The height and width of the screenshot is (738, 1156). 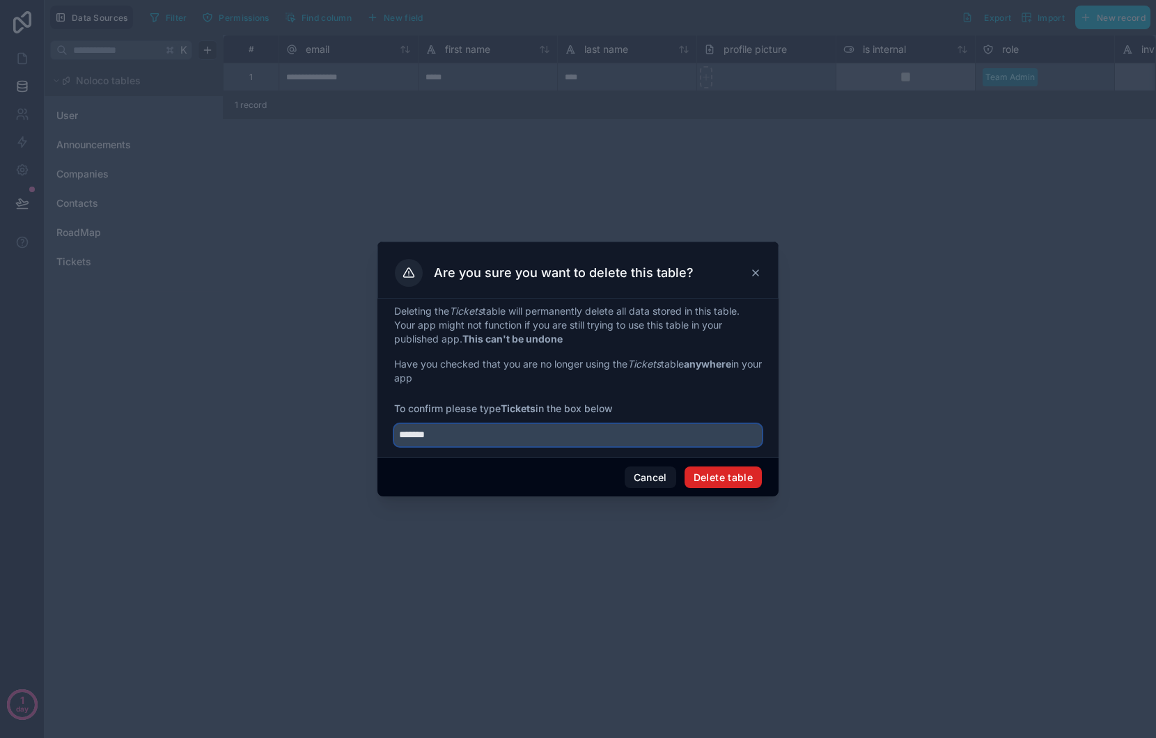 I want to click on button: Delete table, so click(x=723, y=478).